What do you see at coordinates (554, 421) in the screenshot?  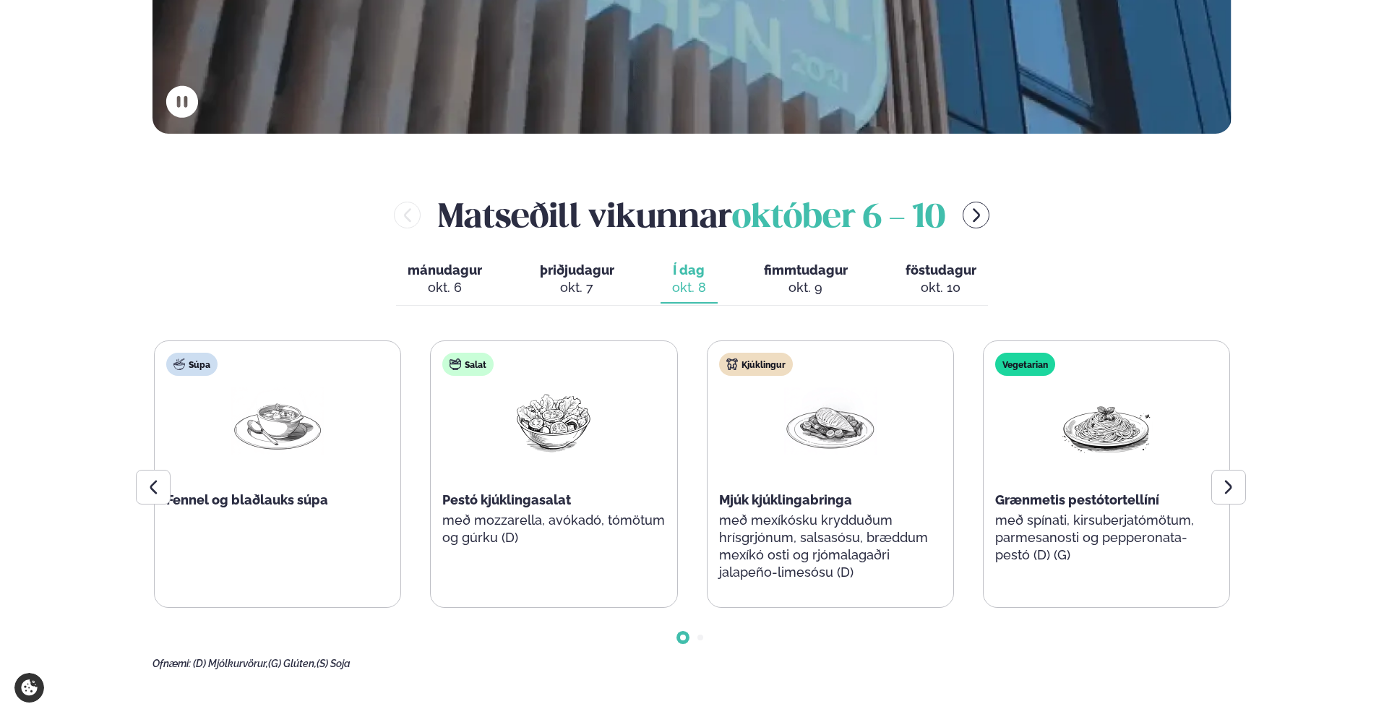 I see `img: Salad.png` at bounding box center [554, 421].